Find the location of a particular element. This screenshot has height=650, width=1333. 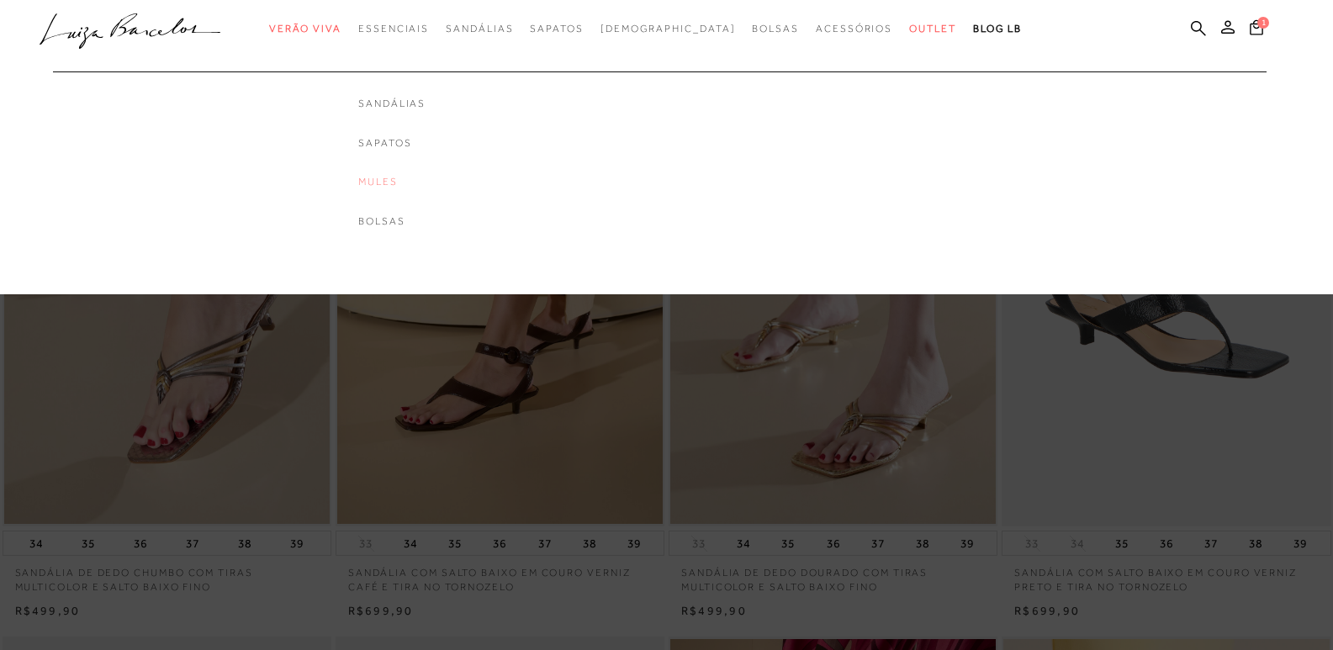

span: BLOG LB is located at coordinates (997, 29).